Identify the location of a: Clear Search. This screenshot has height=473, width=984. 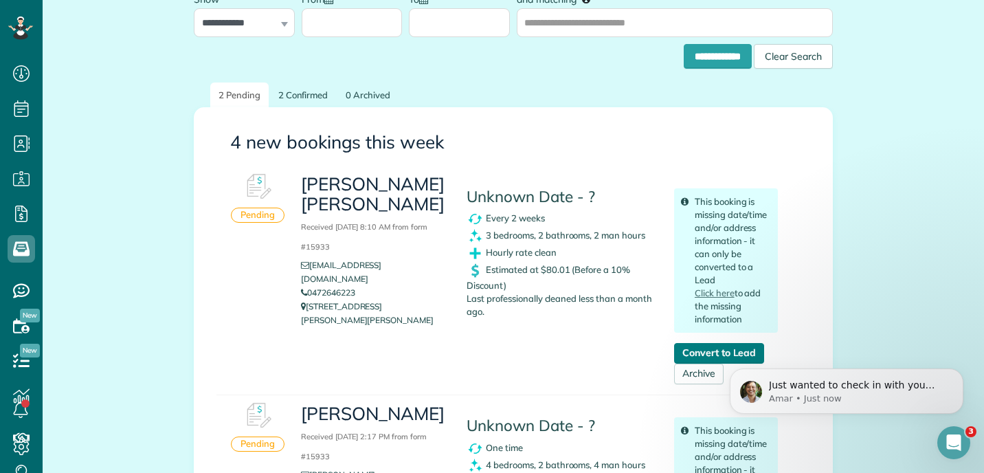
(793, 52).